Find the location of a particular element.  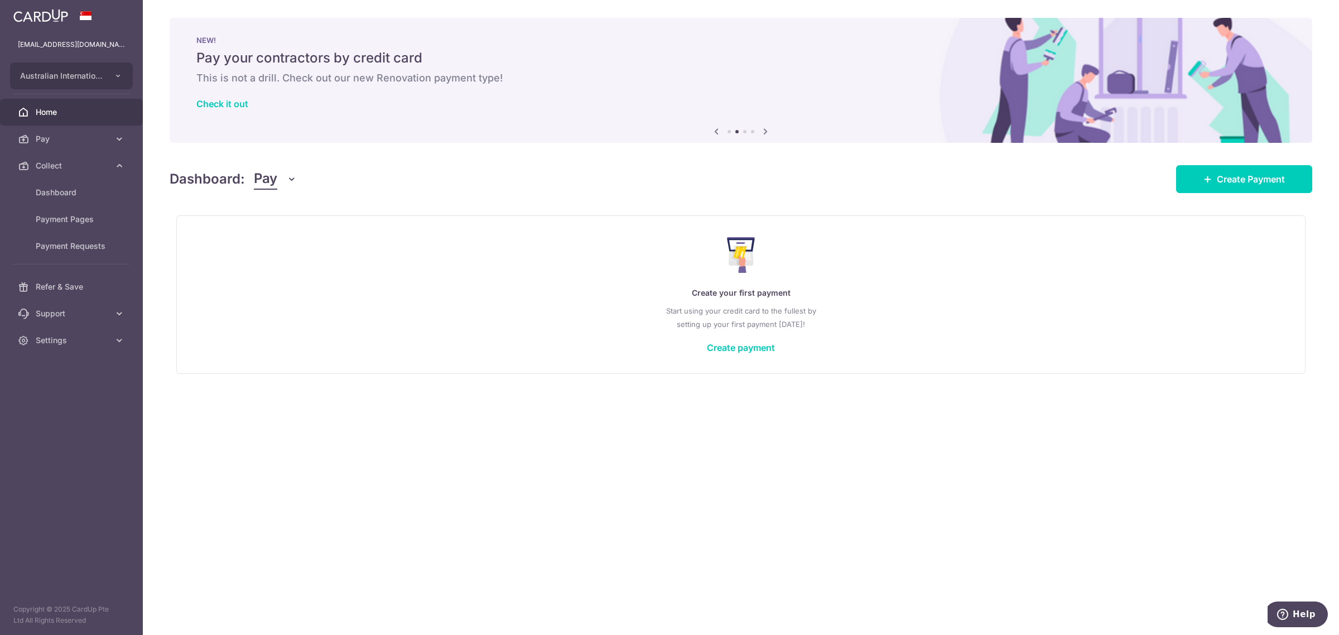

button: Australian International School Pte Ltd is located at coordinates (71, 76).